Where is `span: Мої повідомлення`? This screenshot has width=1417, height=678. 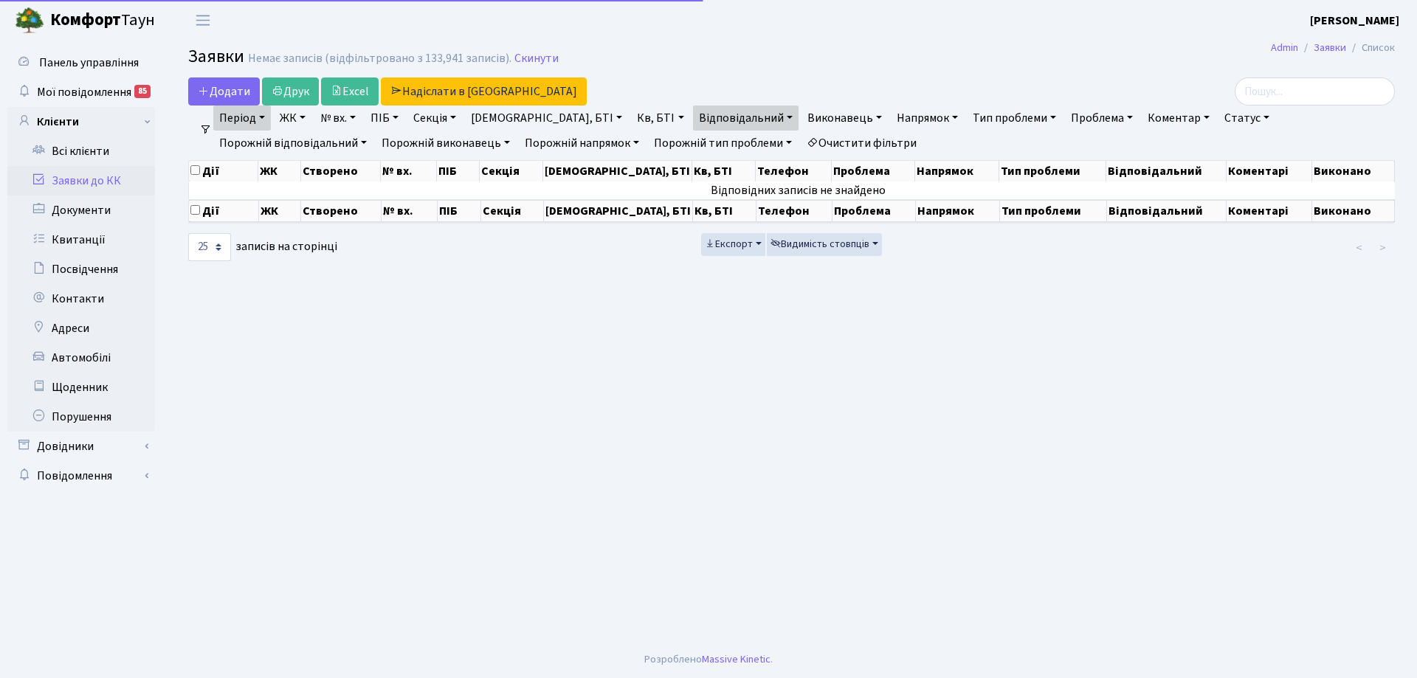
span: Мої повідомлення is located at coordinates (84, 92).